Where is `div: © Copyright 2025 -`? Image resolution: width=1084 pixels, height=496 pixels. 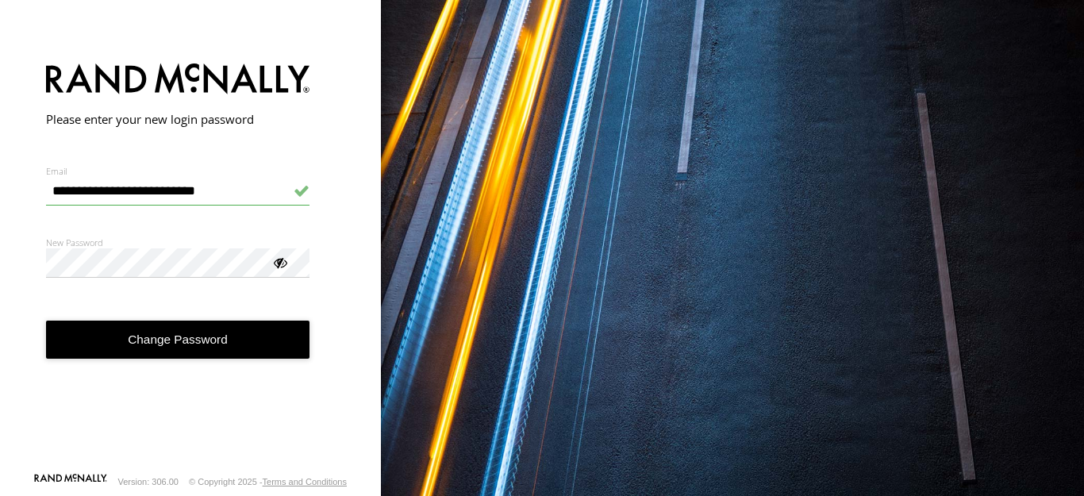
div: © Copyright 2025 - is located at coordinates (267, 482).